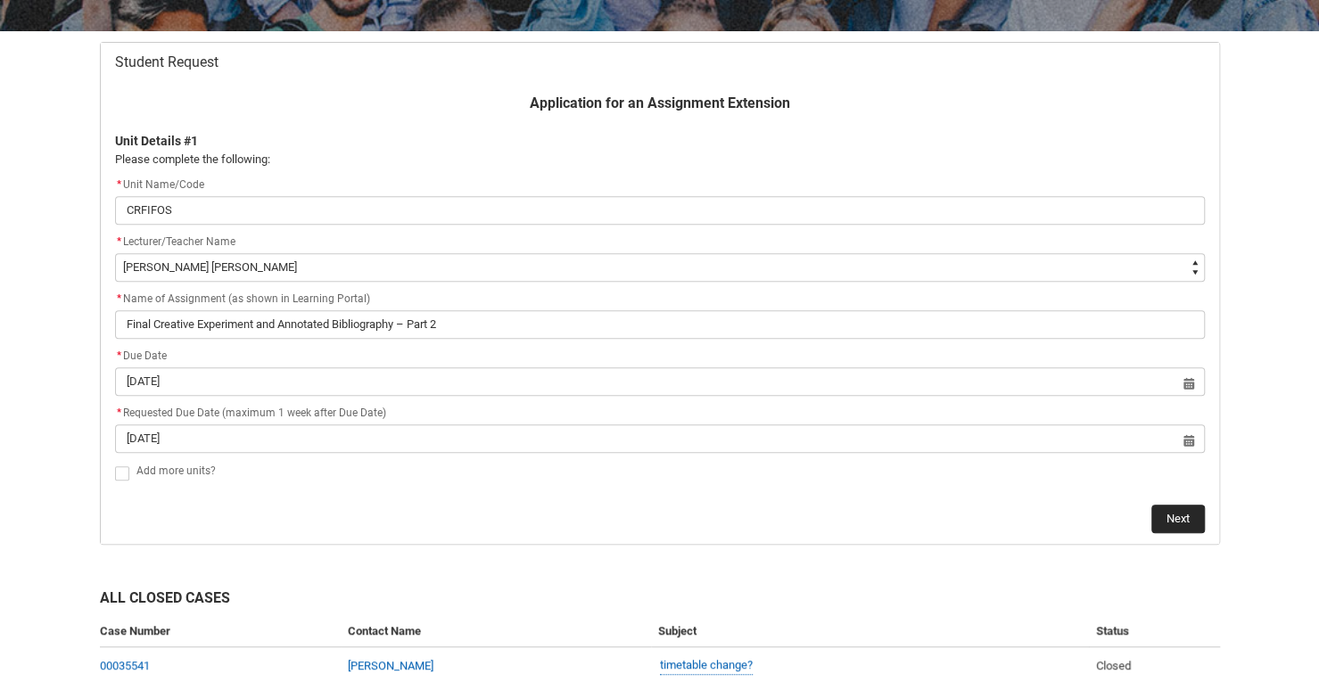 This screenshot has height=682, width=1319. I want to click on span: Add more units?, so click(176, 471).